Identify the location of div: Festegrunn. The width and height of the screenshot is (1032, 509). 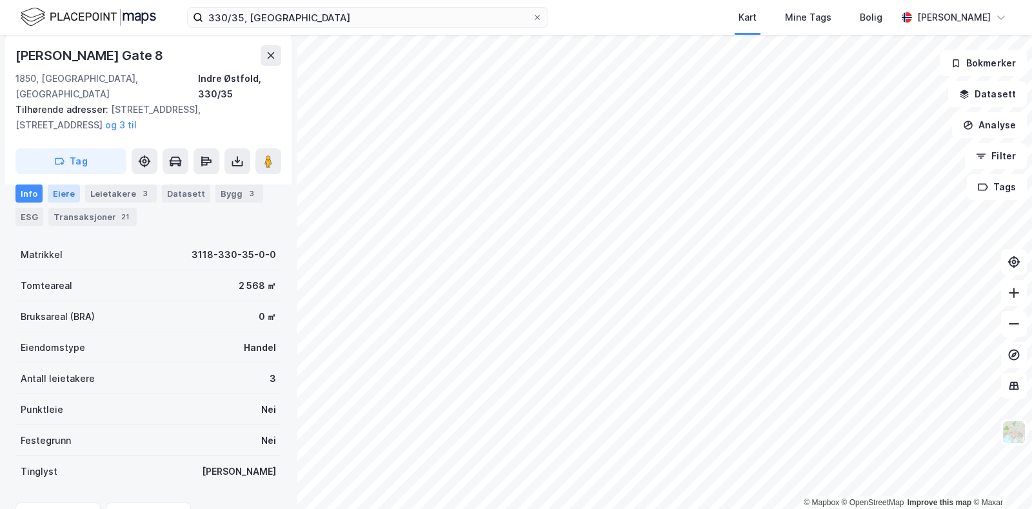
(46, 441).